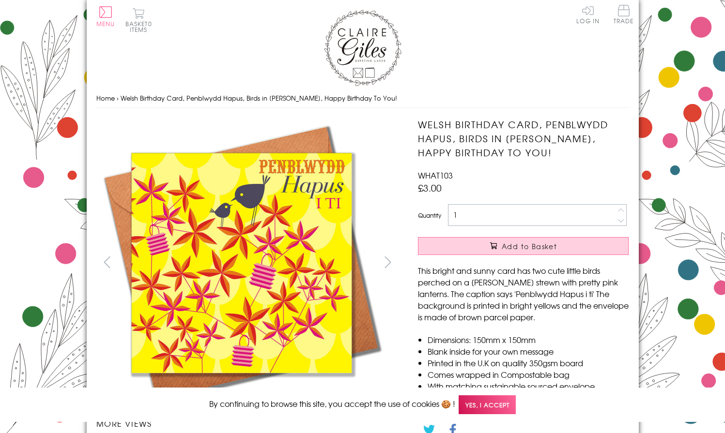 This screenshot has height=433, width=725. What do you see at coordinates (528, 363) in the screenshot?
I see `li: Printed in the U.K on quality 350gsm board` at bounding box center [528, 363].